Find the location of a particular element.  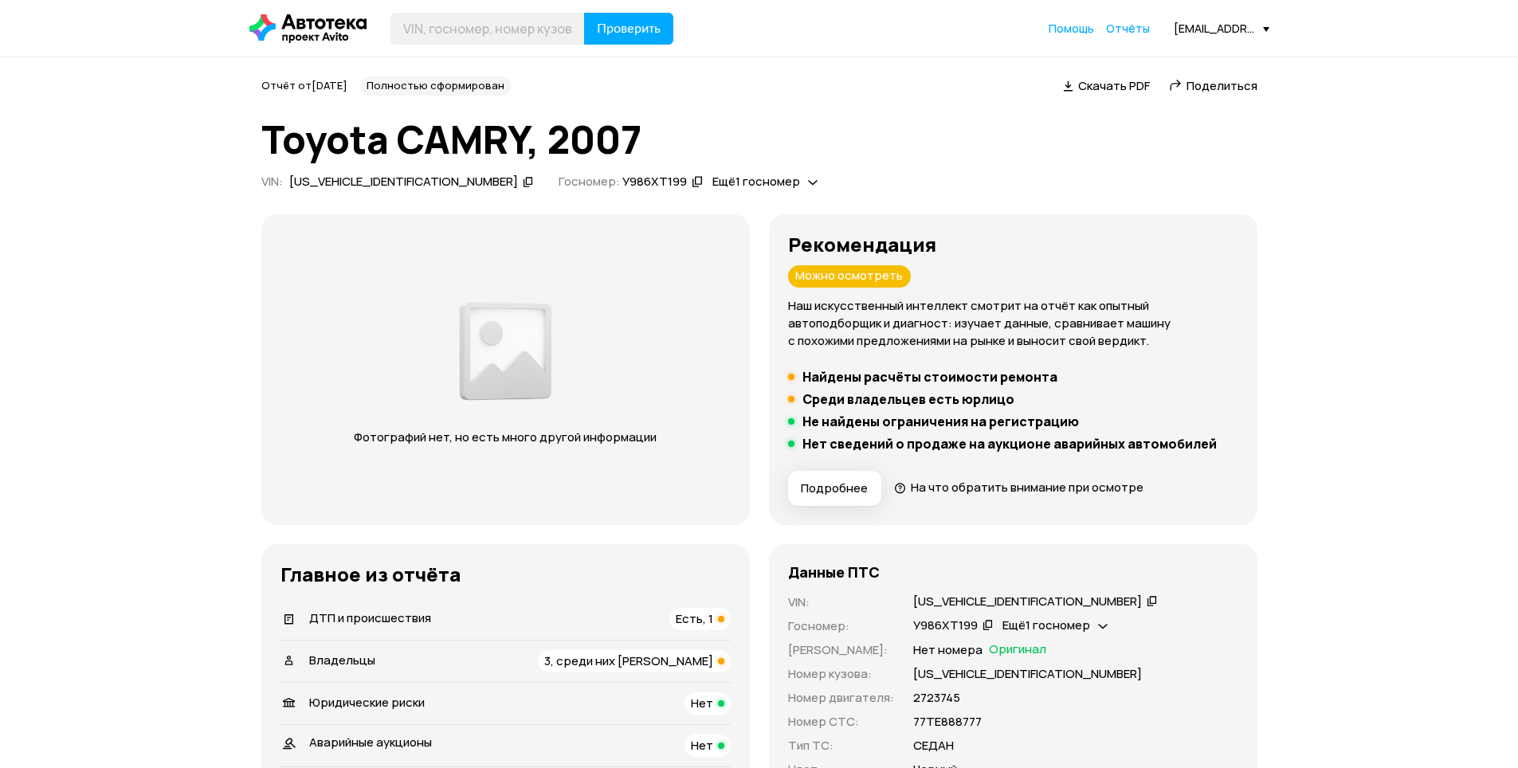

div: Можно осмотреть is located at coordinates (850, 277).